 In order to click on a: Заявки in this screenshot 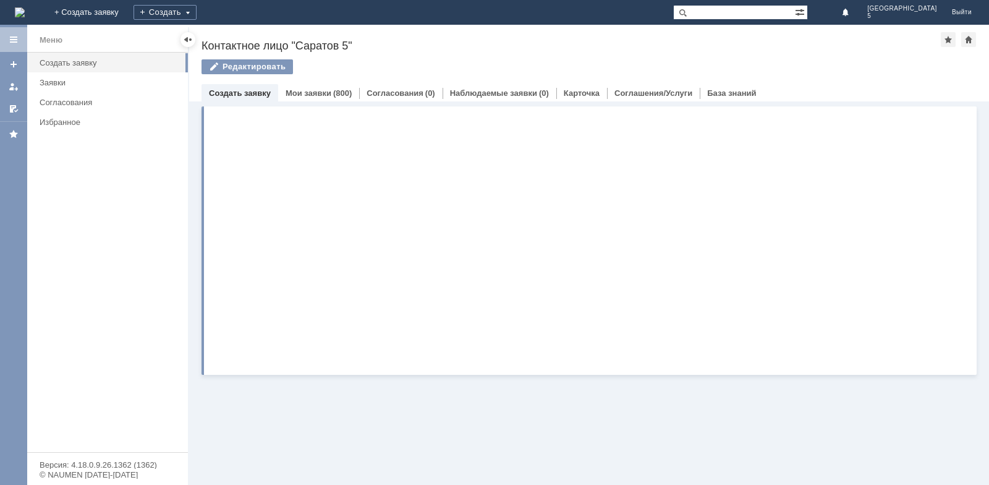, I will do `click(110, 82)`.